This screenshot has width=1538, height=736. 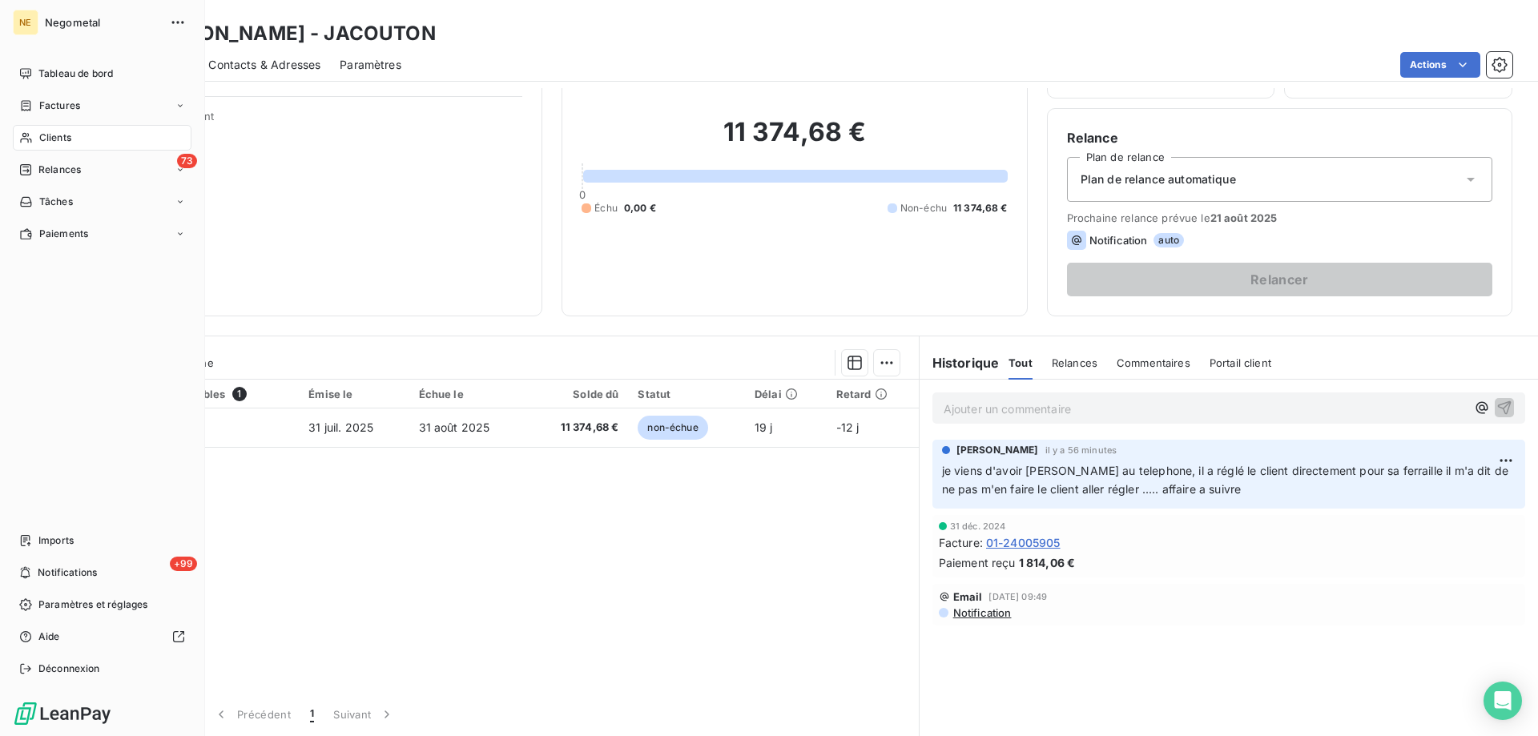 What do you see at coordinates (686, 394) in the screenshot?
I see `div: Statut` at bounding box center [686, 394].